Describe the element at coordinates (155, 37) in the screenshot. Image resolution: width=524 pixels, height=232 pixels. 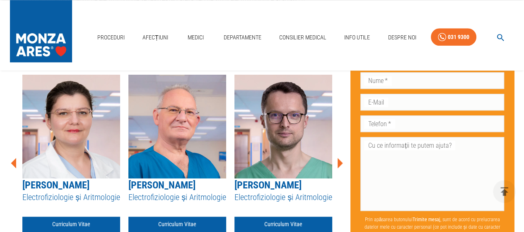
I see `a: Afecțiuni` at that location.